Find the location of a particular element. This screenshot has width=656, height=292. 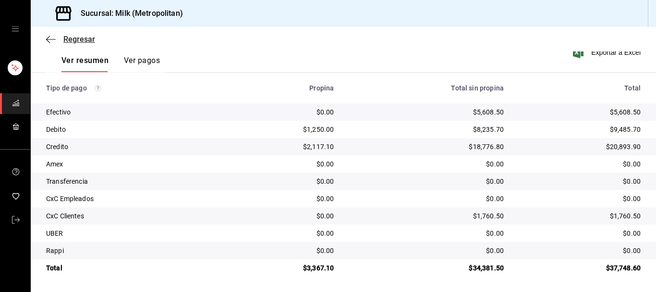

div: Efectivo is located at coordinates (132, 112).